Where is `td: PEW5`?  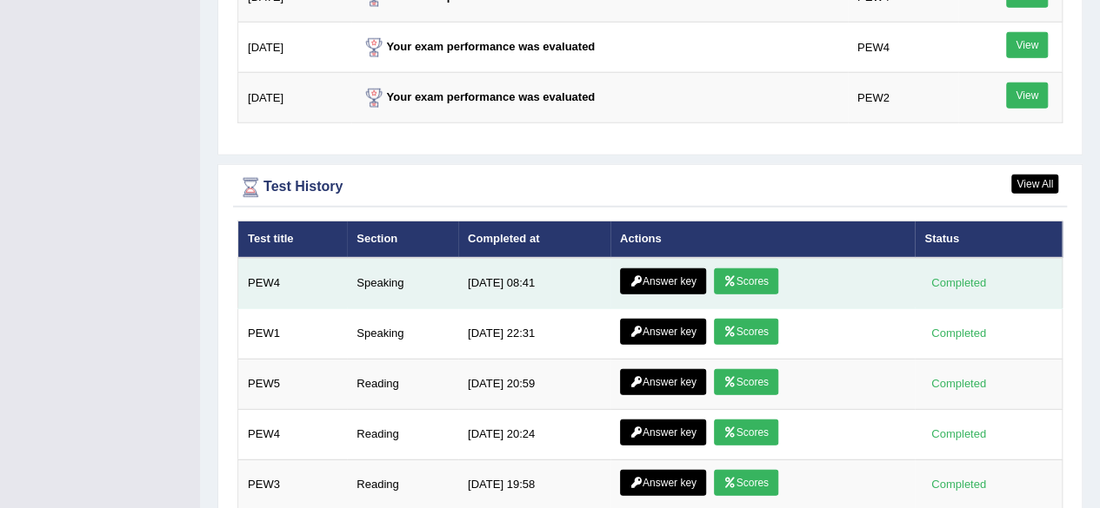
td: PEW5 is located at coordinates (293, 384).